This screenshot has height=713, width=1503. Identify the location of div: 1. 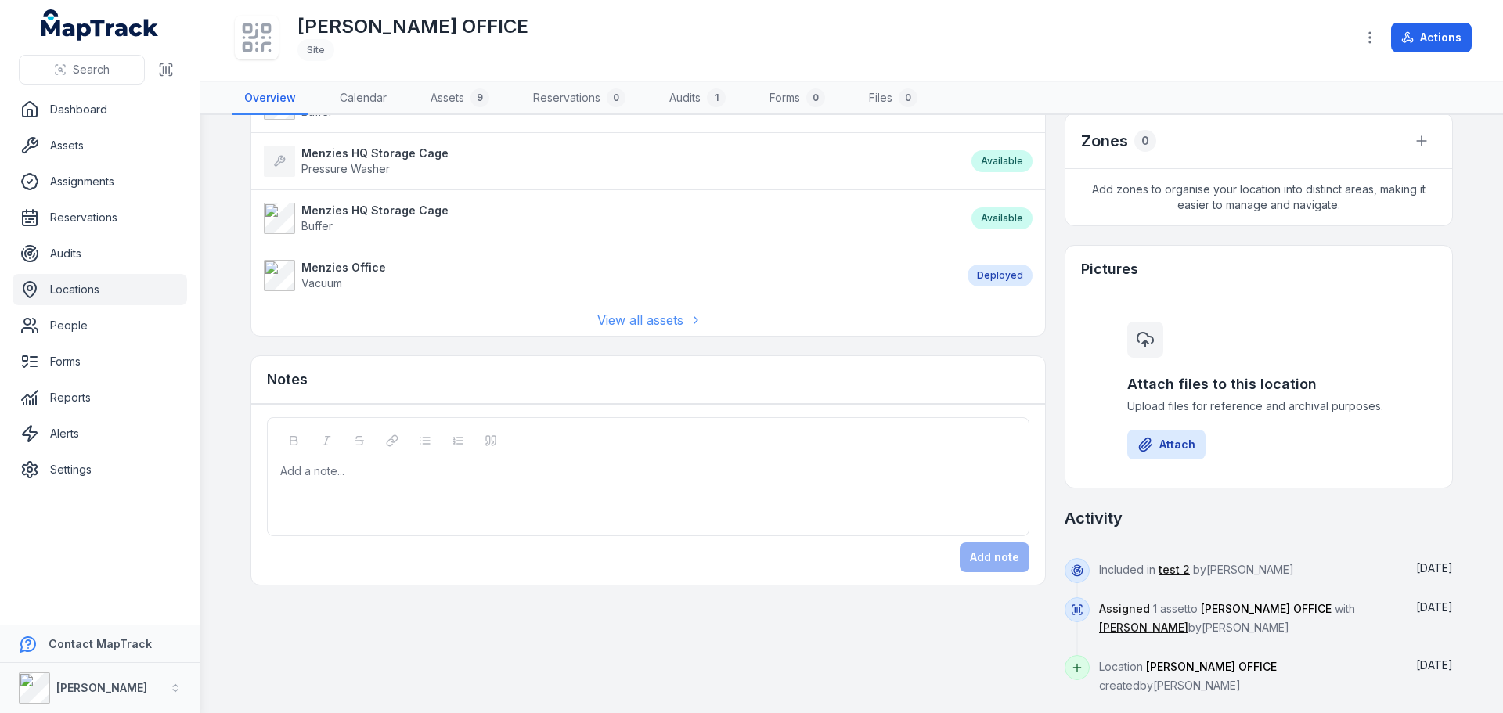
(716, 98).